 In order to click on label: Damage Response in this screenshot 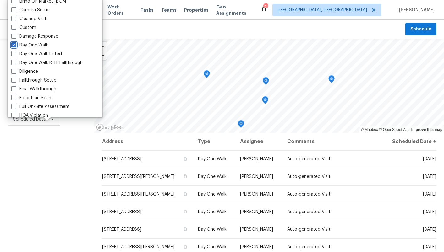, I will do `click(35, 36)`.